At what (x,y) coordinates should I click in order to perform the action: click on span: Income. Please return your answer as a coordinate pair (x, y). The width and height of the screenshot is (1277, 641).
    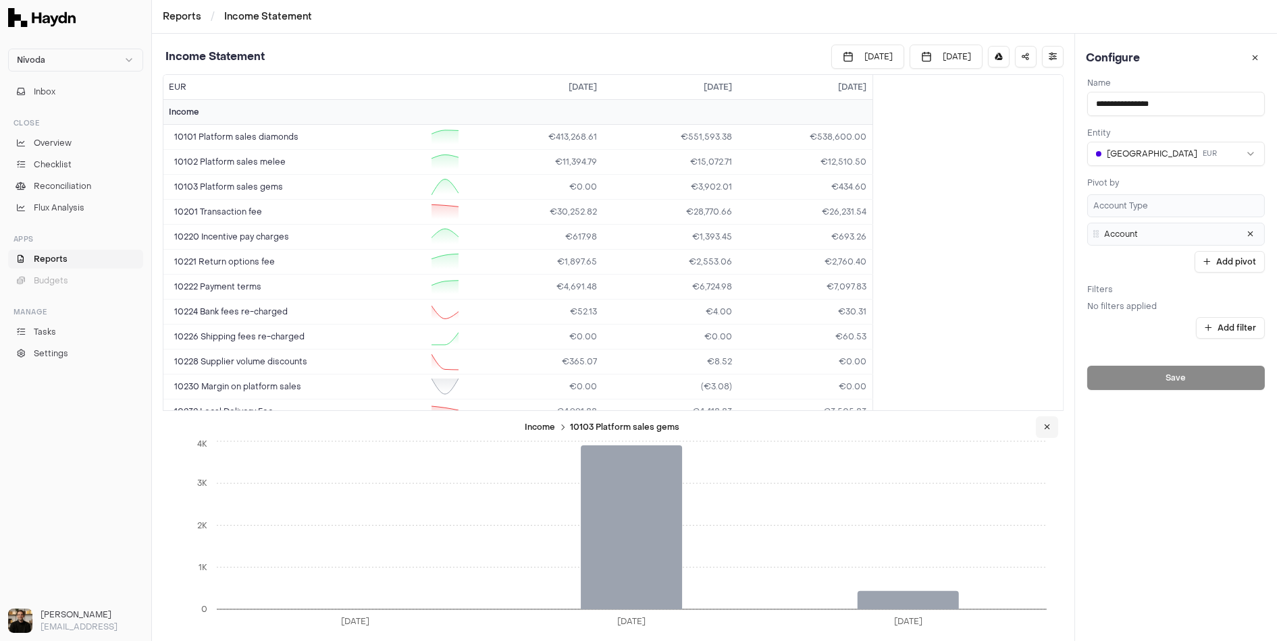
    Looking at the image, I should click on (547, 427).